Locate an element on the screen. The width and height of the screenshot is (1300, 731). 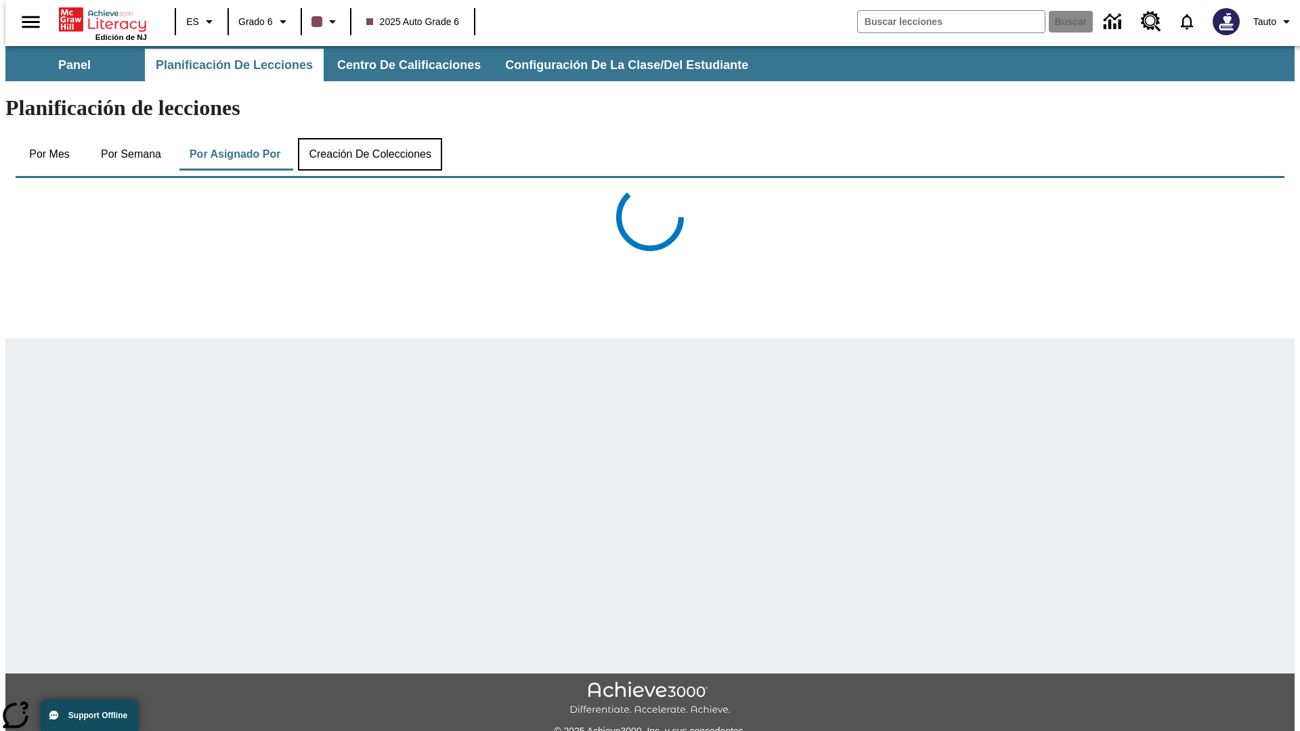
span: ES is located at coordinates (192, 22).